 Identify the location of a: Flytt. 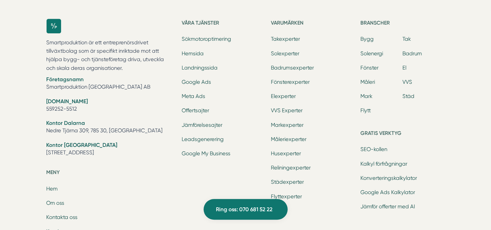
(365, 110).